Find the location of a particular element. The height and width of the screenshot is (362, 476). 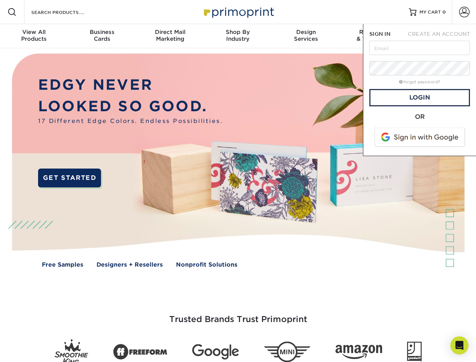

span: Design is located at coordinates (306, 32).